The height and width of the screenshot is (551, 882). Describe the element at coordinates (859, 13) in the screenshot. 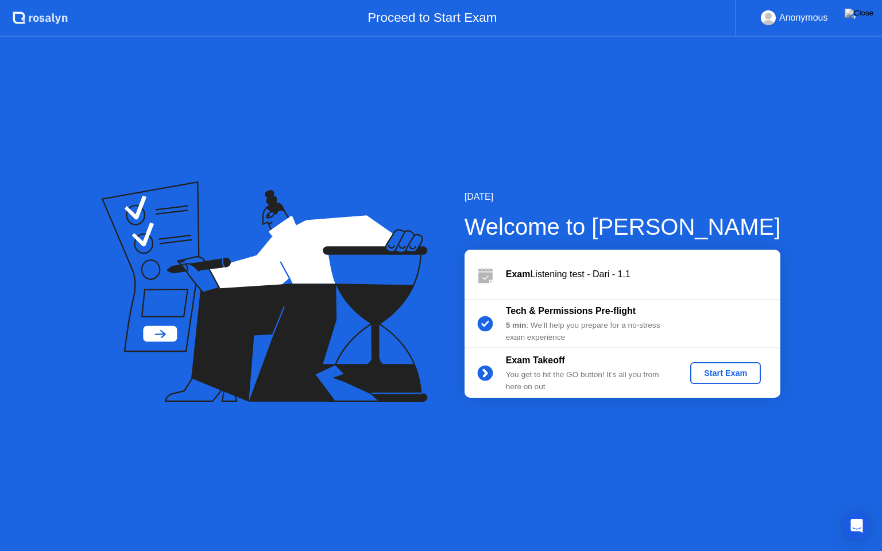

I see `img: Close` at that location.